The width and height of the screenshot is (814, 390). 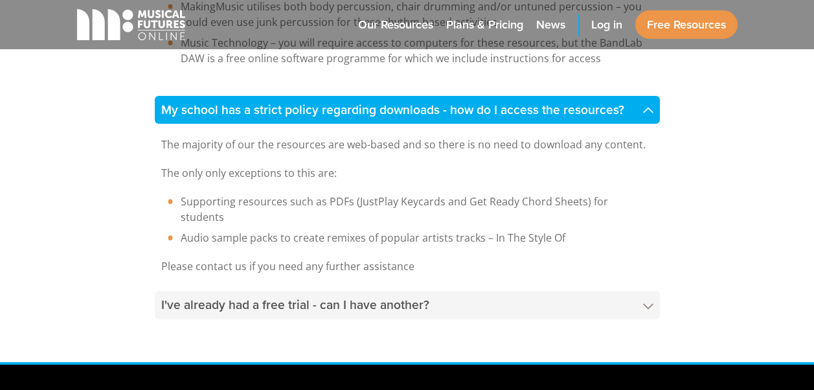 What do you see at coordinates (407, 173) in the screenshot?
I see `p: The only only exceptions to this are:` at bounding box center [407, 173].